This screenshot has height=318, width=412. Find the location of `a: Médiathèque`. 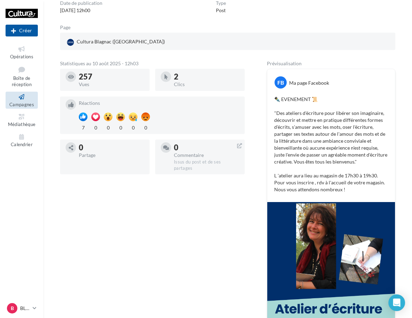

a: Médiathèque is located at coordinates (22, 120).